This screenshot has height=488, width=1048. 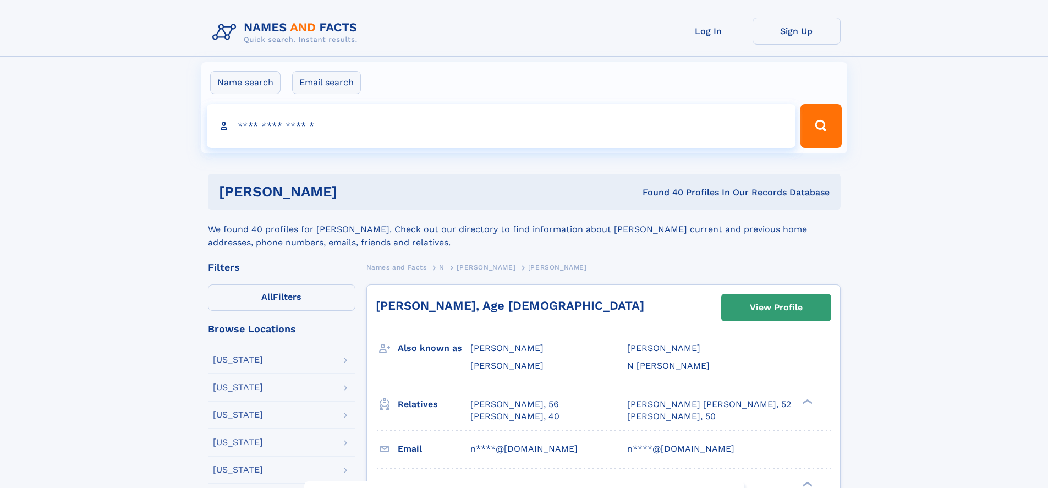 I want to click on h3: Email, so click(x=434, y=449).